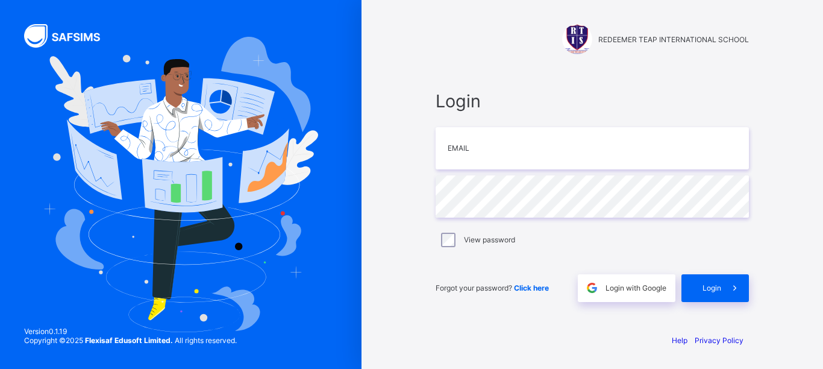 Image resolution: width=823 pixels, height=369 pixels. What do you see at coordinates (130, 331) in the screenshot?
I see `span: Version 0.1.19` at bounding box center [130, 331].